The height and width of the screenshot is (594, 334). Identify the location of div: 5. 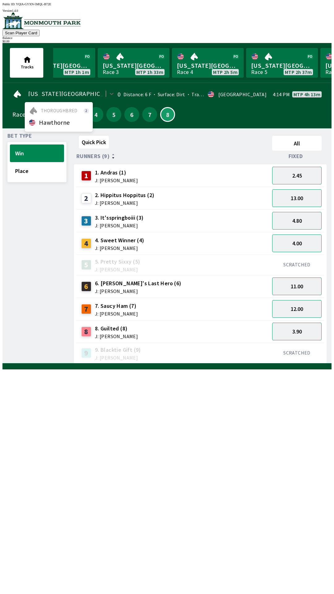
(86, 265).